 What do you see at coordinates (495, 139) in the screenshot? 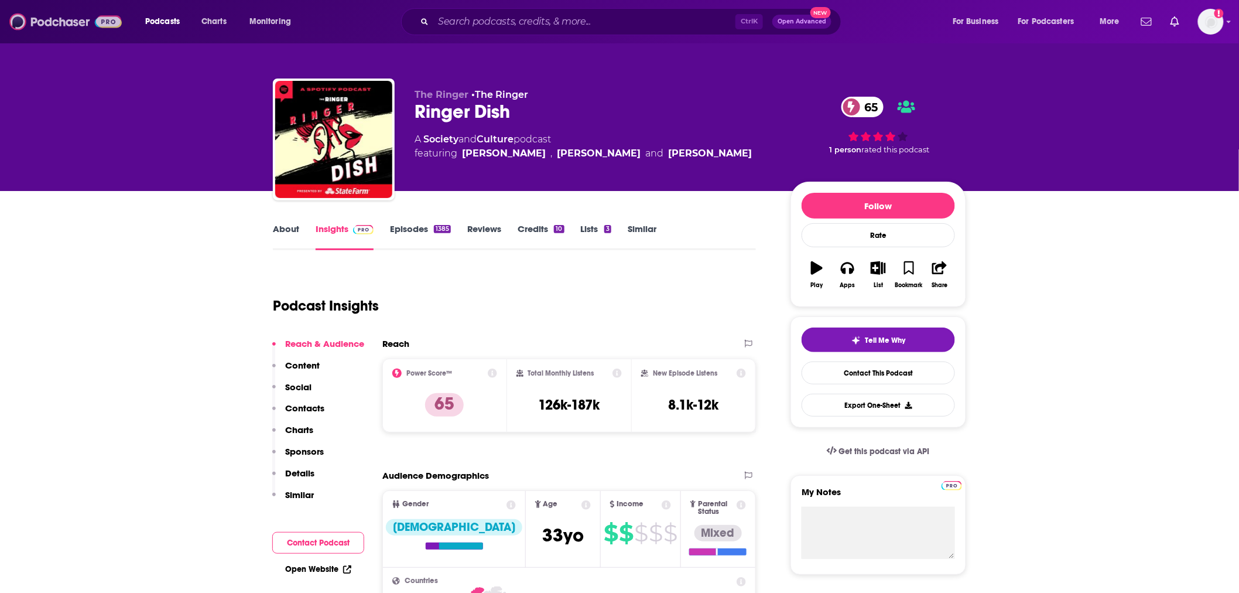
I see `a: Culture` at bounding box center [495, 139].